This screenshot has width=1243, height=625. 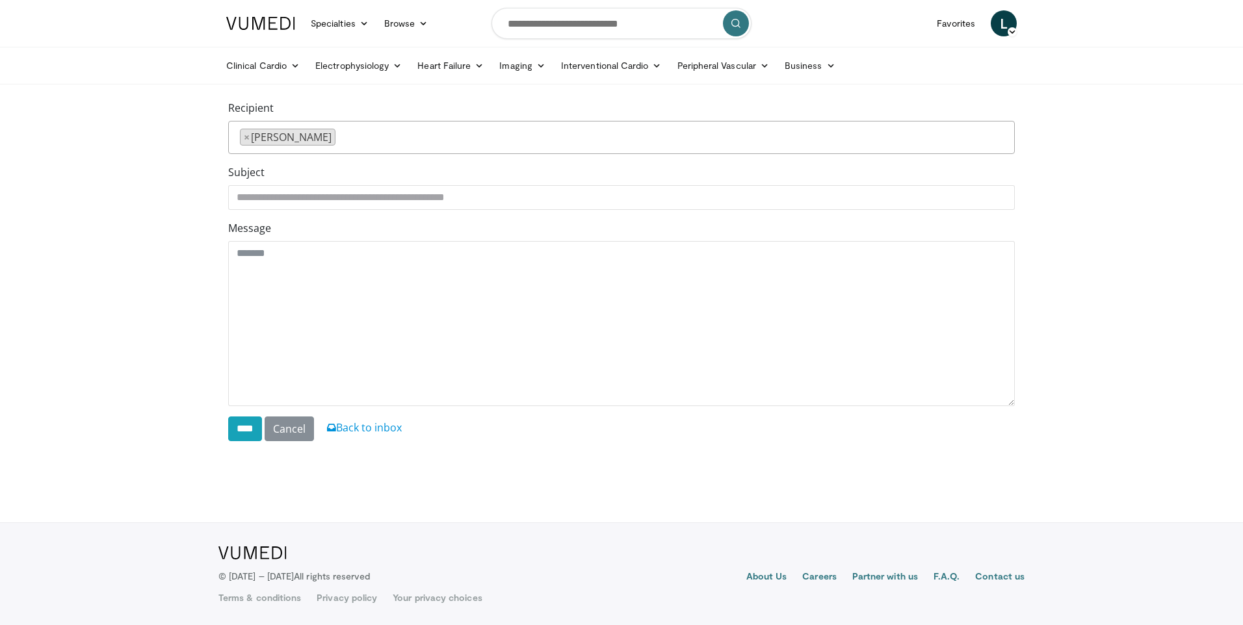 What do you see at coordinates (450, 66) in the screenshot?
I see `a: Heart Failure` at bounding box center [450, 66].